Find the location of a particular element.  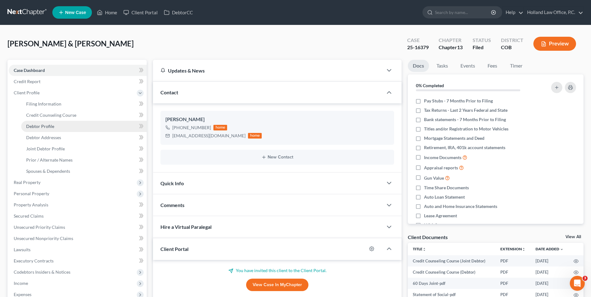

span: Quick Info is located at coordinates (172, 183).